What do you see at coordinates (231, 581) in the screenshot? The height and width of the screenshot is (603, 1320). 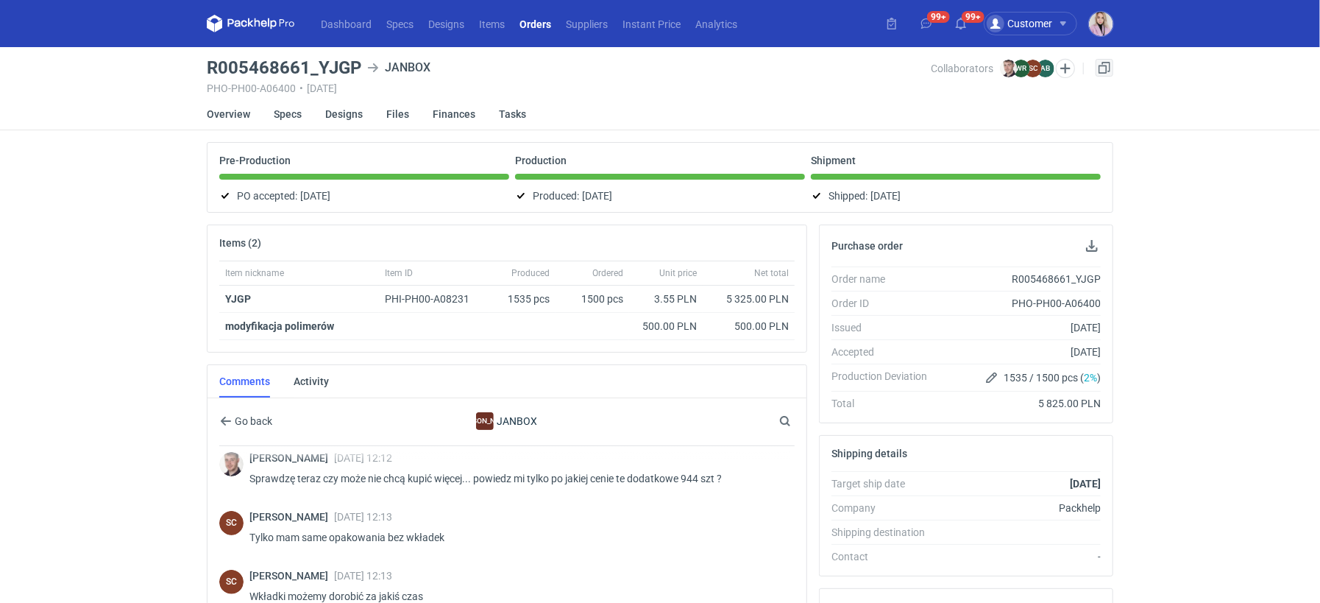 I see `div: Sylwia Cichórz` at bounding box center [231, 581].